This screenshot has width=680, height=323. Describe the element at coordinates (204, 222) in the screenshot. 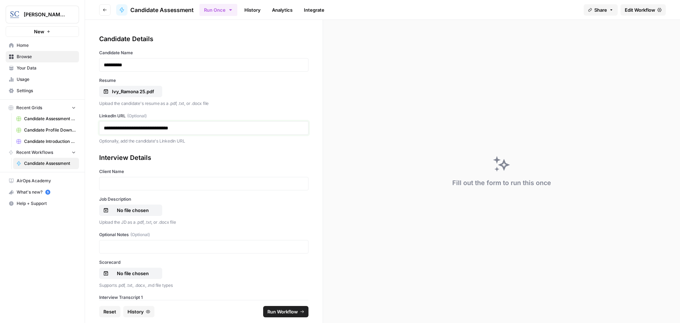

I see `p: Upload the JD as a .pdf, .txt, or .docx file` at that location.